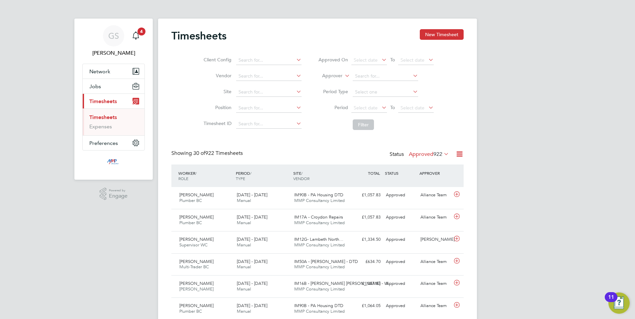 The width and height of the screenshot is (635, 319). What do you see at coordinates (366, 262) in the screenshot?
I see `div: £634.70` at bounding box center [366, 262].